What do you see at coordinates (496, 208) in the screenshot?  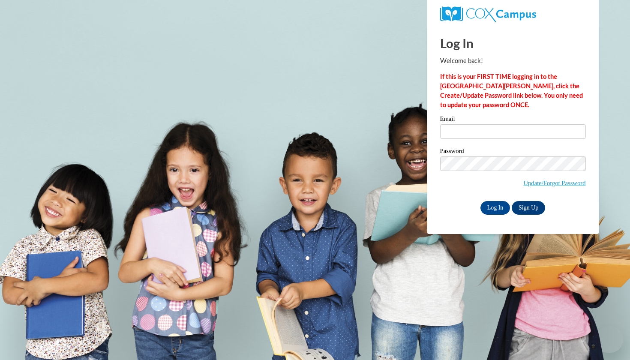 I see `input: Log In` at bounding box center [496, 208].